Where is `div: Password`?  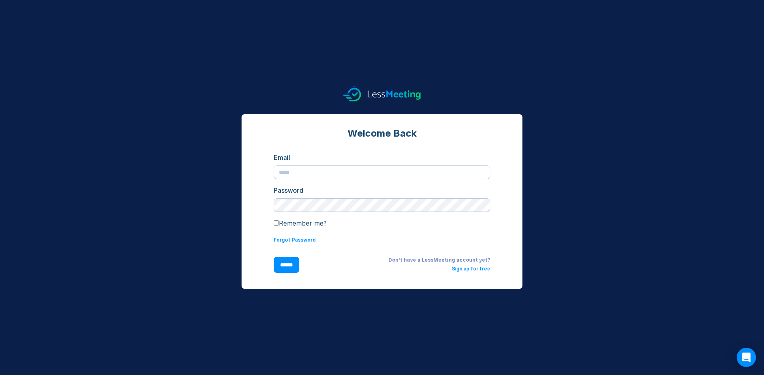
div: Password is located at coordinates (382, 191).